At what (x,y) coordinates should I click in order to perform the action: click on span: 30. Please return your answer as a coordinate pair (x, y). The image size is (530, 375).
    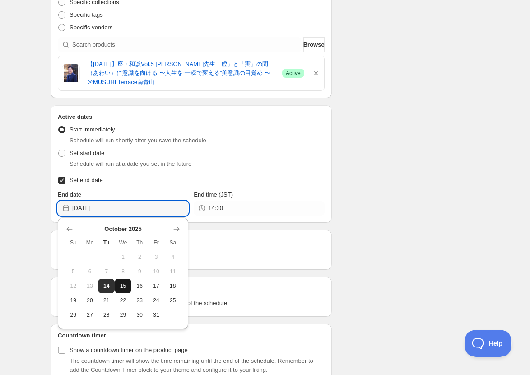
    Looking at the image, I should click on (139, 315).